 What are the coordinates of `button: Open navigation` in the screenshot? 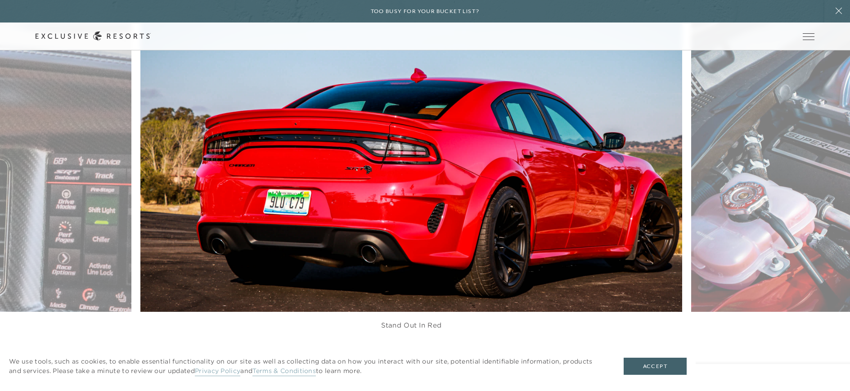 It's located at (809, 36).